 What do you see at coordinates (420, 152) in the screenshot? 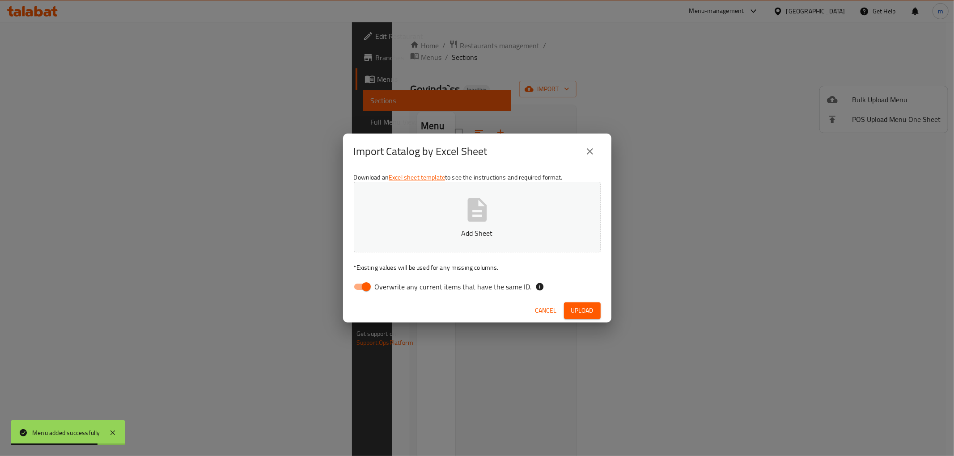
I see `h2: Import Catalog by Excel Sheet` at bounding box center [420, 152].